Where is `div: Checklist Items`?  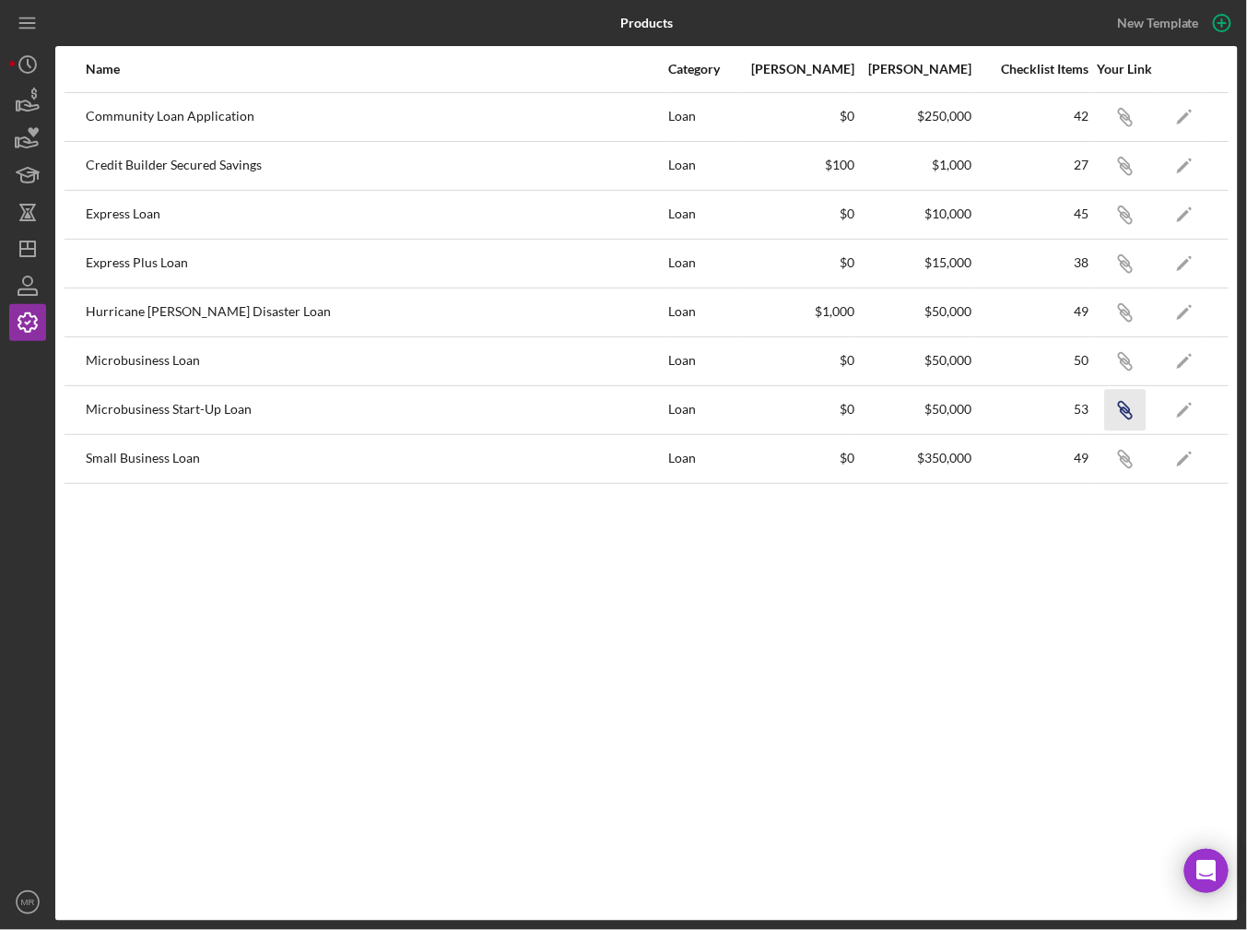
div: Checklist Items is located at coordinates (1031, 69).